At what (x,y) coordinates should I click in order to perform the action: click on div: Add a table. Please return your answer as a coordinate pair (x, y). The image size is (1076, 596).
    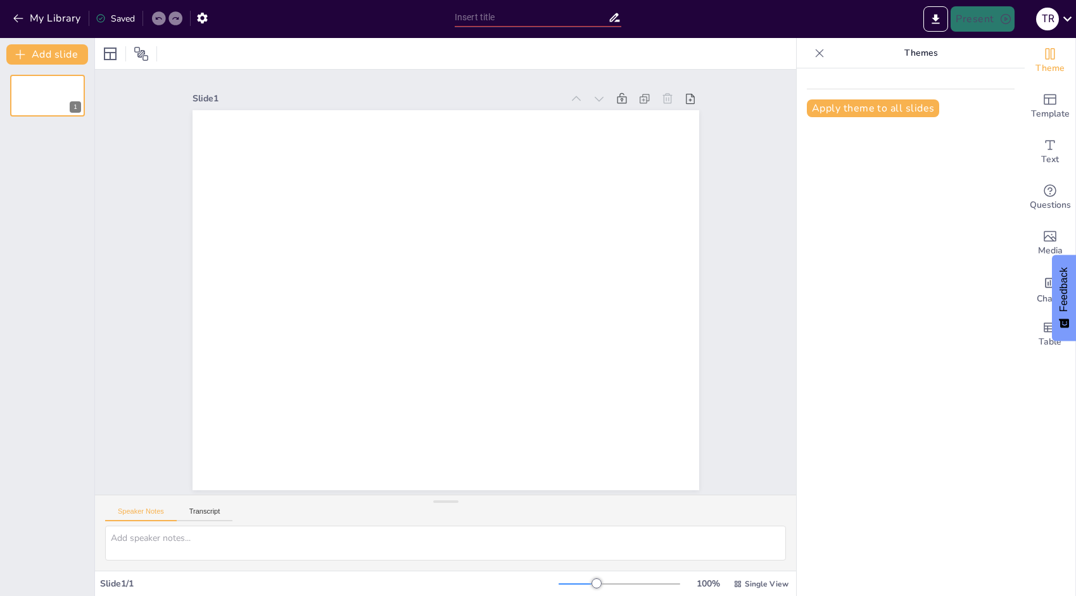
    Looking at the image, I should click on (1050, 334).